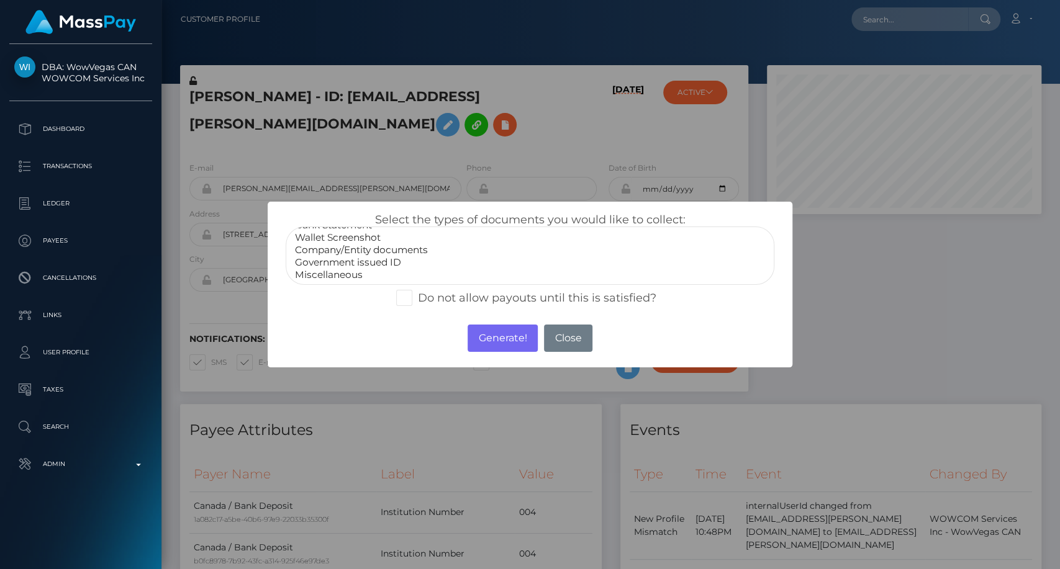  I want to click on option: Miscellaneous, so click(529, 275).